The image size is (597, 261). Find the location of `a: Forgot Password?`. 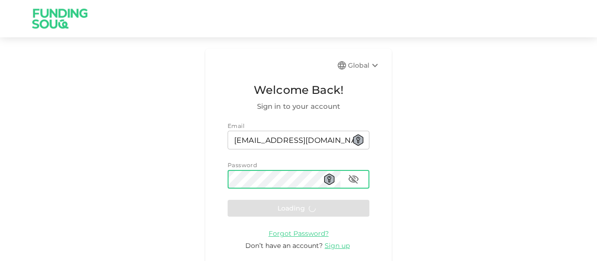

a: Forgot Password? is located at coordinates (298, 233).